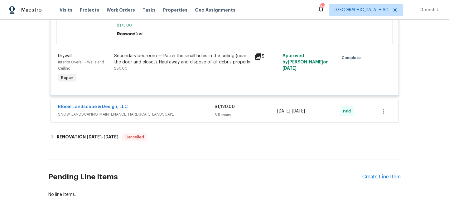 The height and width of the screenshot is (209, 449). Describe the element at coordinates (65, 56) in the screenshot. I see `span: Drywall` at that location.